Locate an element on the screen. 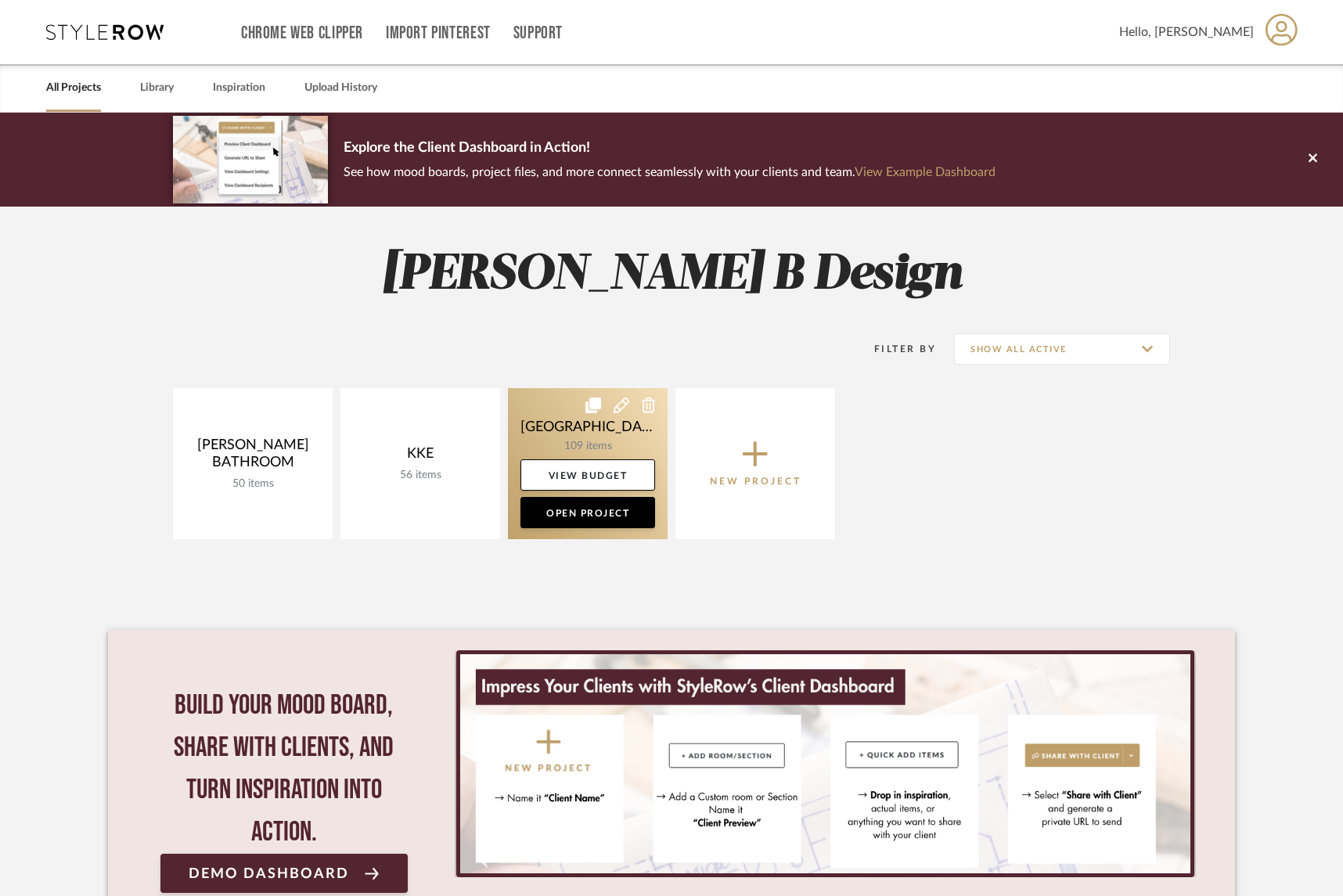 The width and height of the screenshot is (1343, 896). span: Demo Dashboard is located at coordinates (268, 874).